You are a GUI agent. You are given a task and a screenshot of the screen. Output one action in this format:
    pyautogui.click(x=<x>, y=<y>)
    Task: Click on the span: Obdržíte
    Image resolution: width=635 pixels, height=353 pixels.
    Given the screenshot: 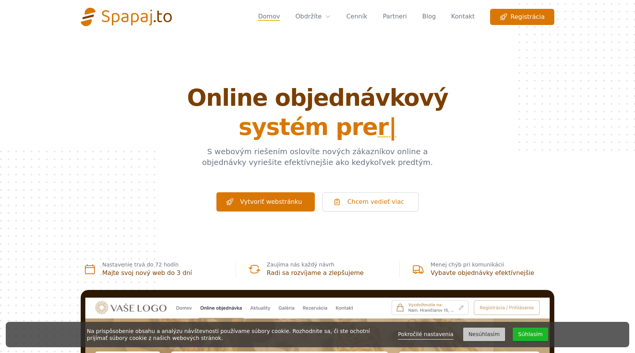 What is the action you would take?
    pyautogui.click(x=313, y=17)
    